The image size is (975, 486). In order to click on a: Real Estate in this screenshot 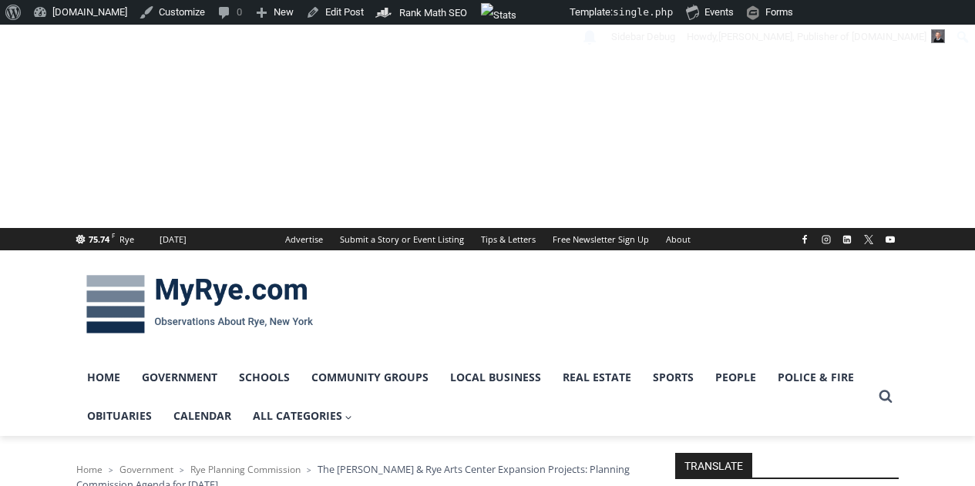, I will do `click(597, 378)`.